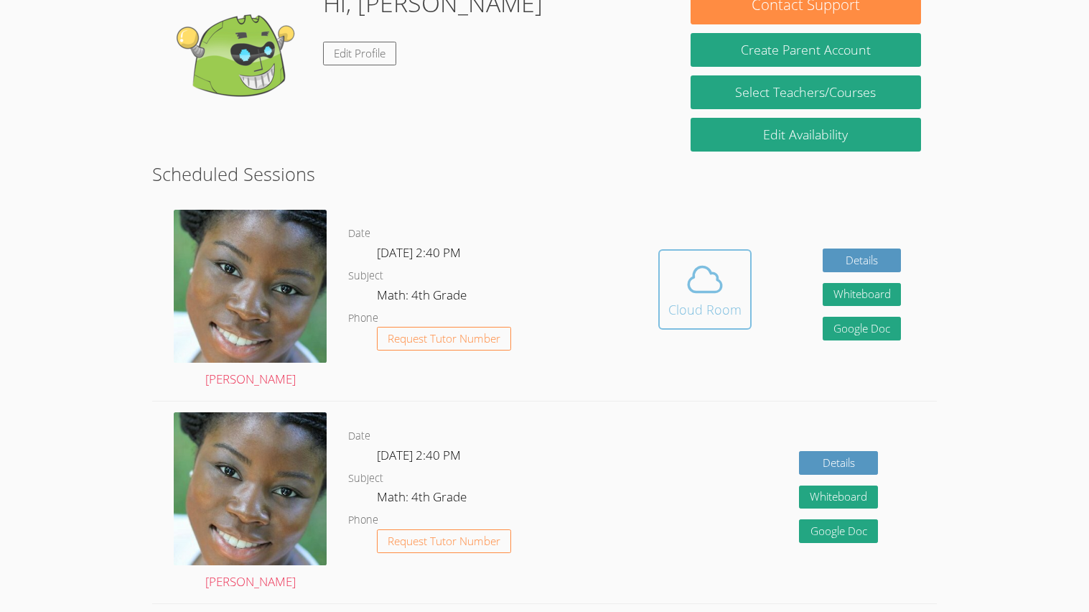  Describe the element at coordinates (806, 50) in the screenshot. I see `button: Create Parent Account` at that location.